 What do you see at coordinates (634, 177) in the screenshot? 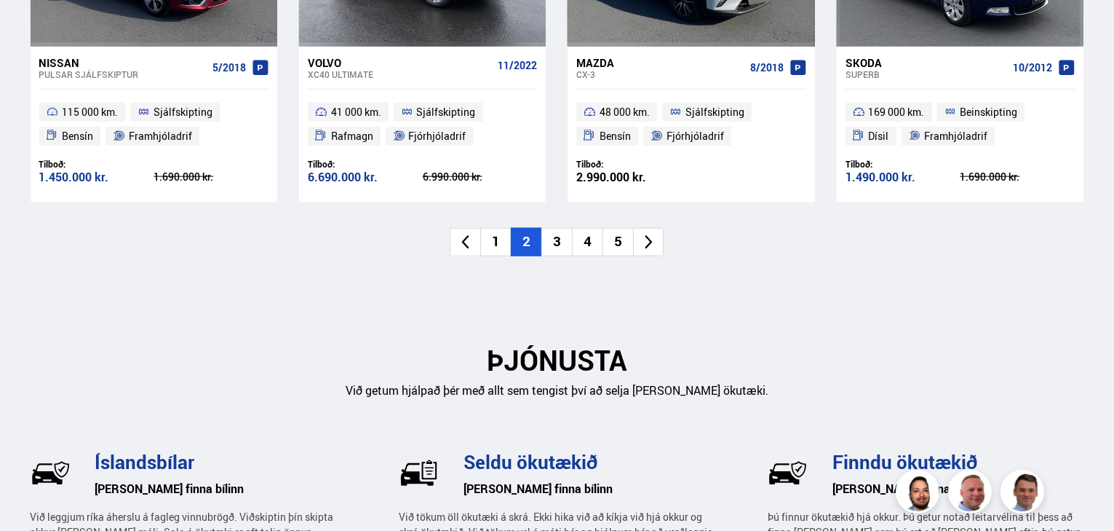
I see `div: 2.990.000 kr.` at bounding box center [634, 177].